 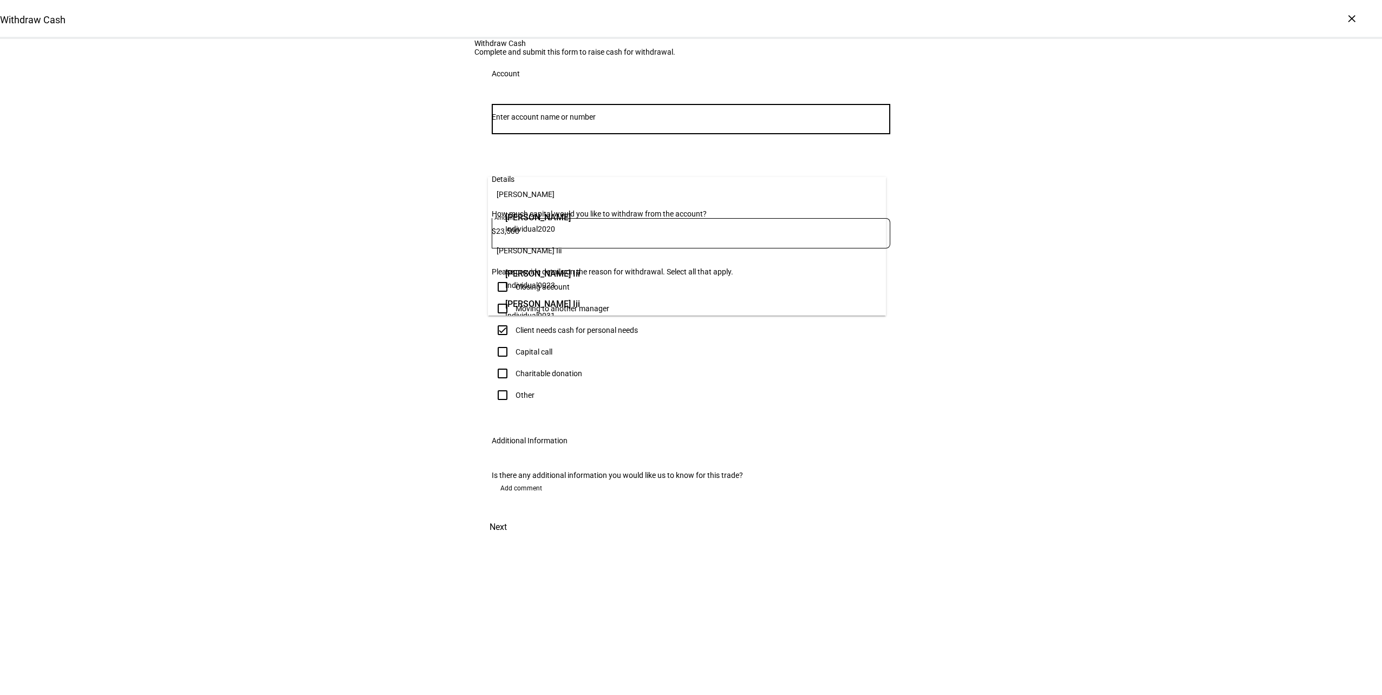 What do you see at coordinates (691, 43) in the screenshot?
I see `div: Withdraw Cash` at bounding box center [691, 43].